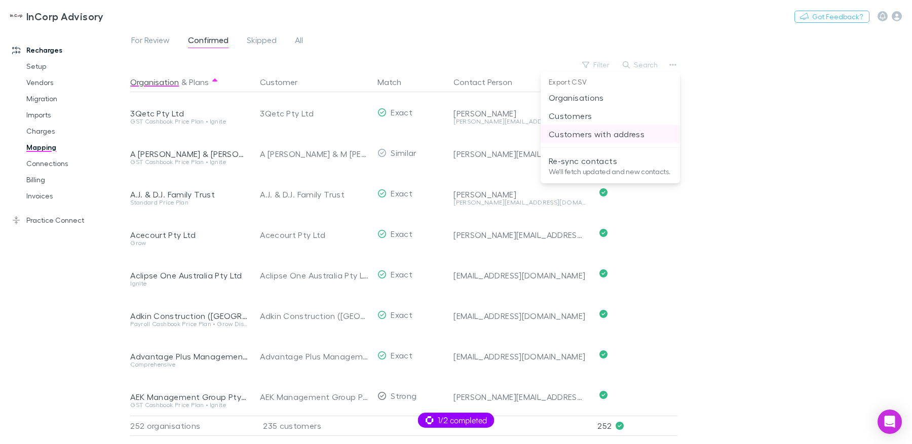 Image resolution: width=912 pixels, height=444 pixels. What do you see at coordinates (610, 172) in the screenshot?
I see `p: We'll fetch updated and new contacts.` at bounding box center [610, 172].